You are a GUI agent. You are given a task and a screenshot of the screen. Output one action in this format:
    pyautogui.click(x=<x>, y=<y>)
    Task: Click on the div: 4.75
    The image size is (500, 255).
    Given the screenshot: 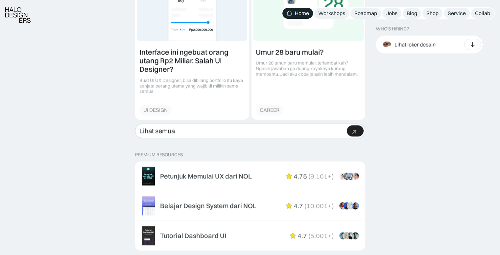 What is the action you would take?
    pyautogui.click(x=300, y=176)
    